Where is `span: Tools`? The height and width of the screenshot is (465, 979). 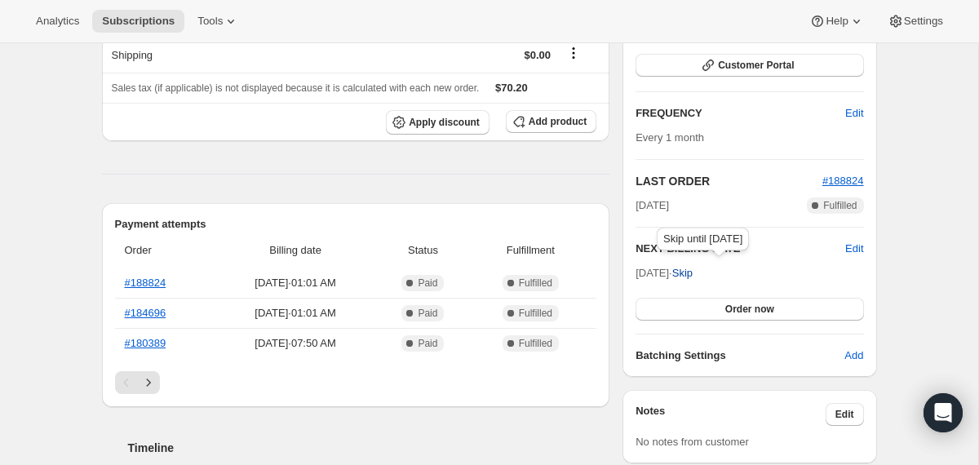 span: Tools is located at coordinates (210, 21).